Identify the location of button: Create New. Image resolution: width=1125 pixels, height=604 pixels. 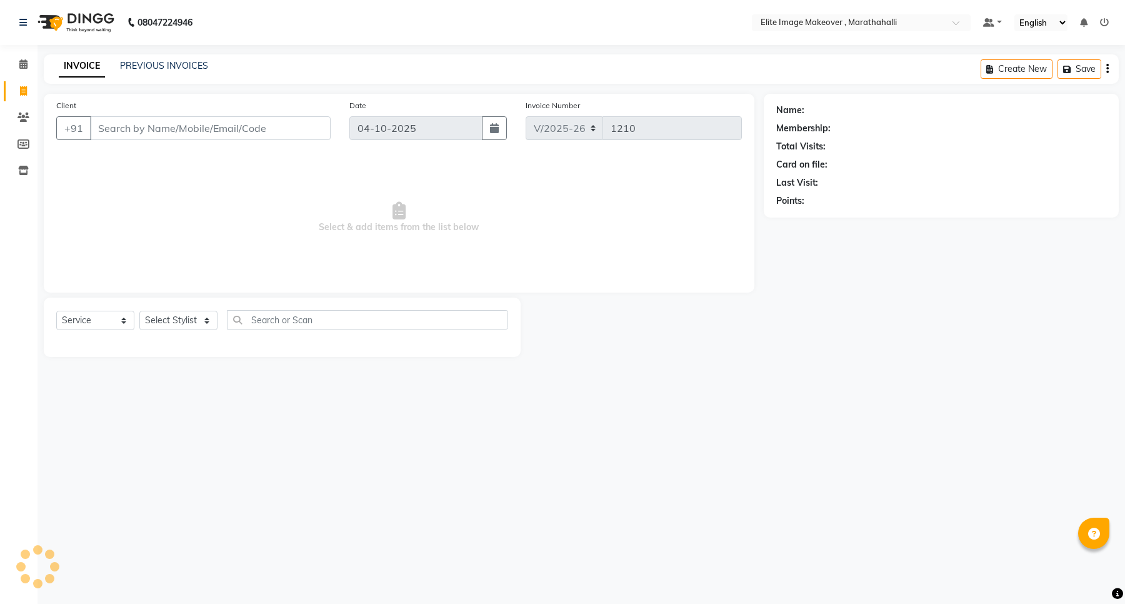
(1017, 69).